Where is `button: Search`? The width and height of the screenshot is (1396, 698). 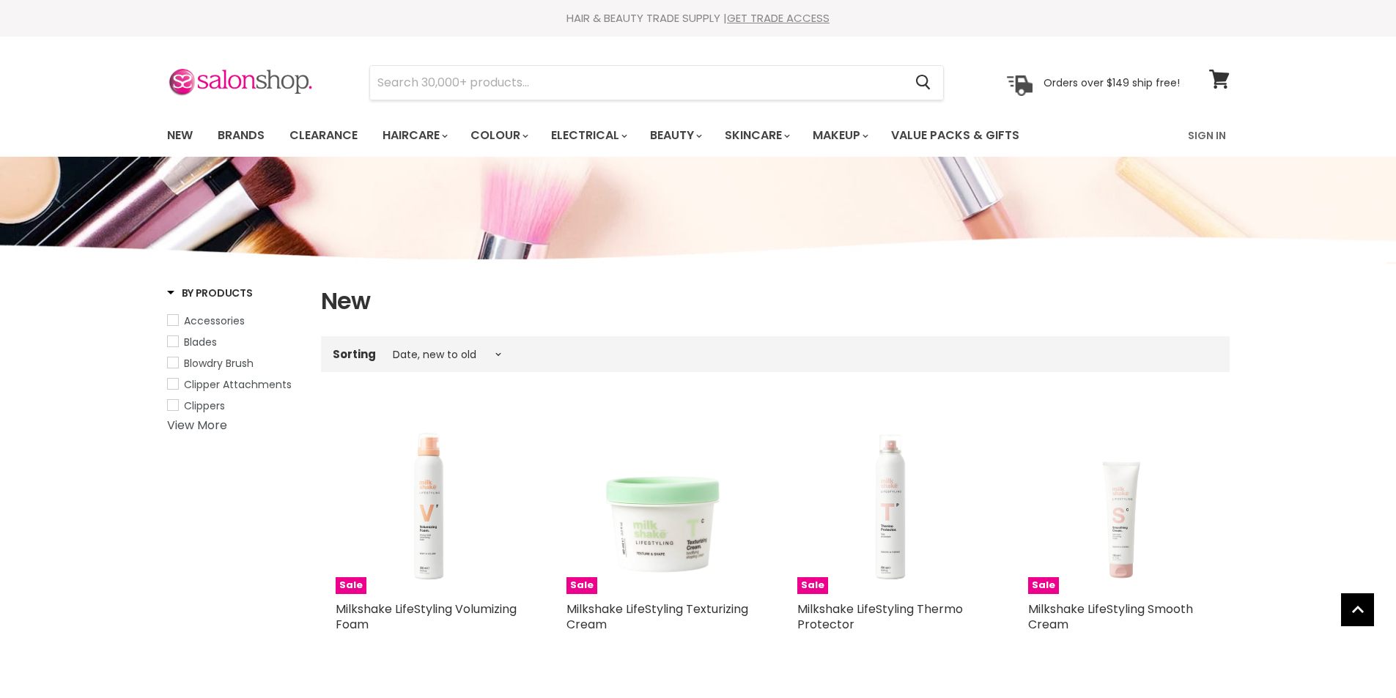 button: Search is located at coordinates (923, 83).